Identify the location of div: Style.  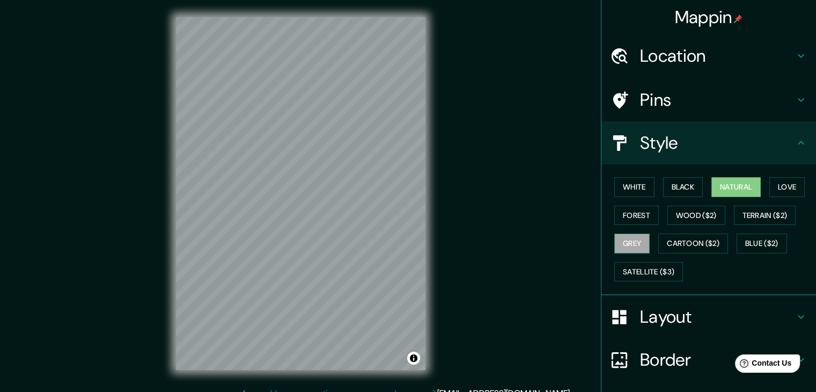
(709, 143).